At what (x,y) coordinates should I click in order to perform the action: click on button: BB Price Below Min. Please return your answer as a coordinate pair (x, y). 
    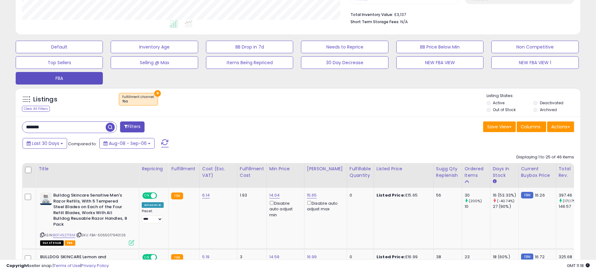
    Looking at the image, I should click on (440, 47).